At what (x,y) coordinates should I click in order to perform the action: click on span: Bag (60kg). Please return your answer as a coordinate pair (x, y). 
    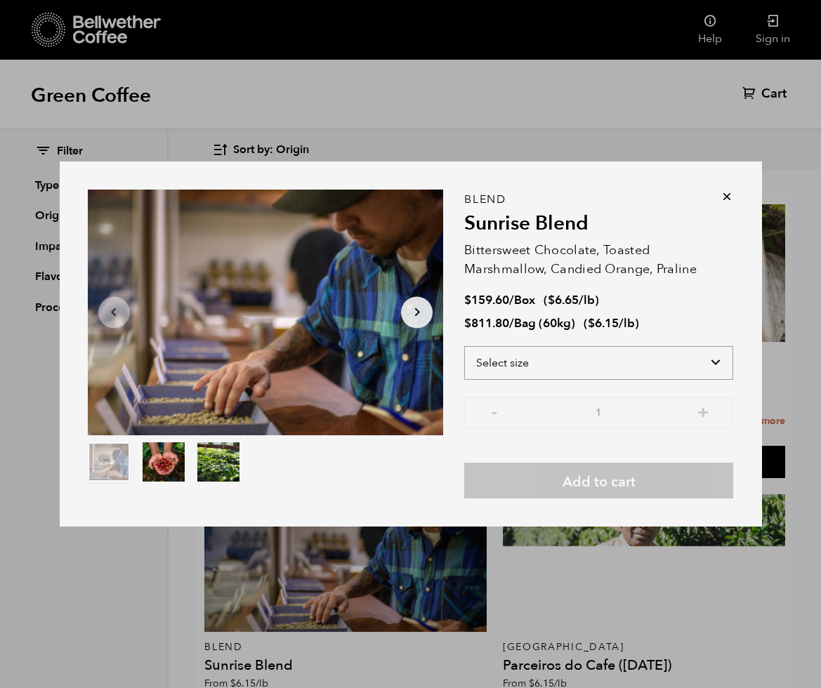
    Looking at the image, I should click on (544, 323).